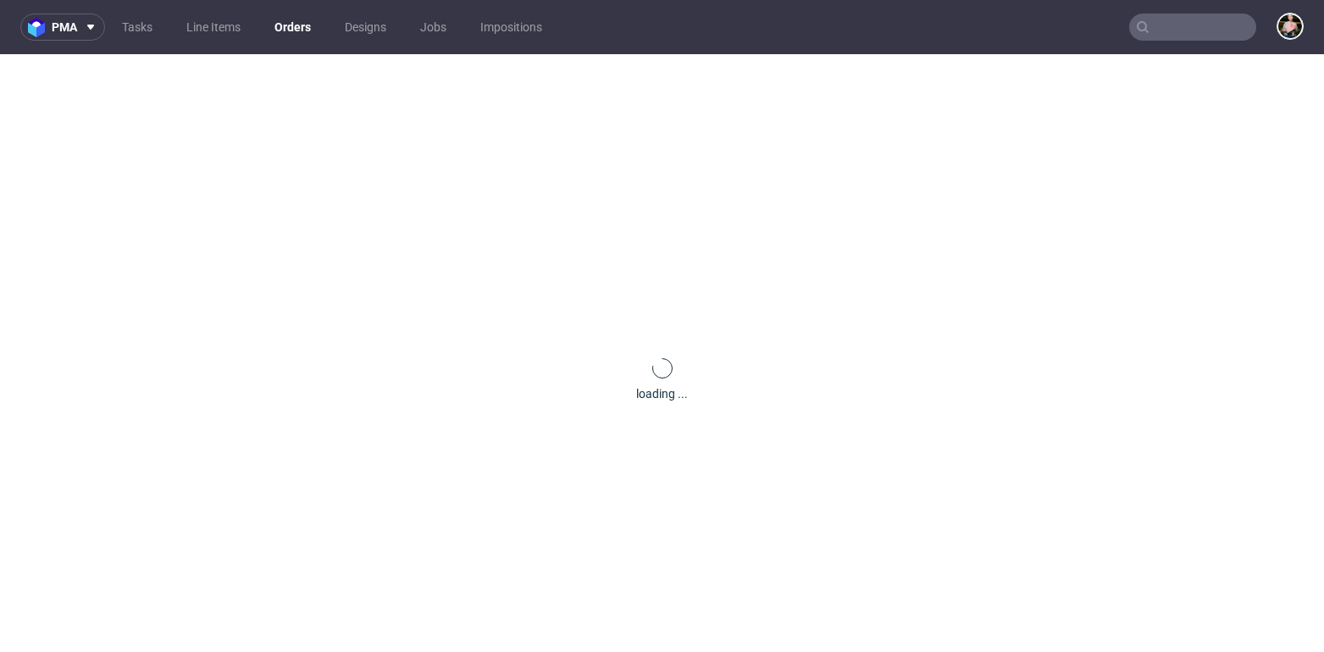  What do you see at coordinates (213, 27) in the screenshot?
I see `a: Line Items` at bounding box center [213, 27].